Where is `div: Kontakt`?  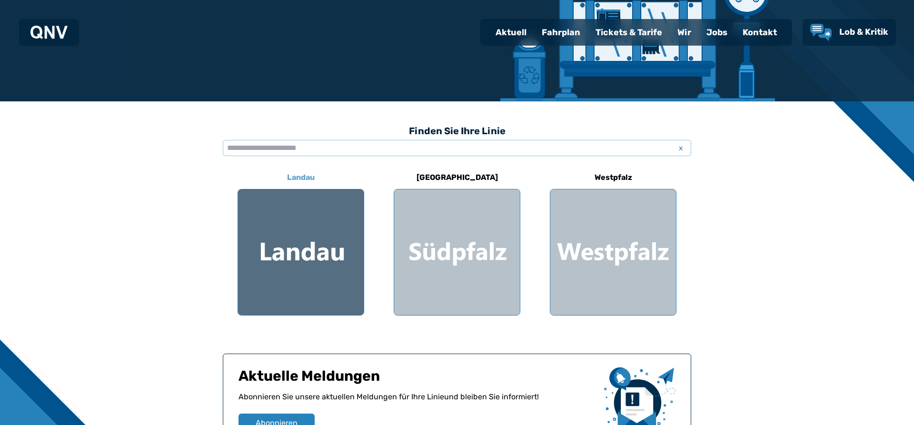
div: Kontakt is located at coordinates (760, 32).